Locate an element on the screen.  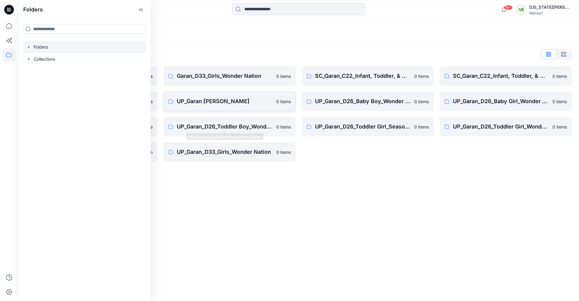
div: VE is located at coordinates (521, 10).